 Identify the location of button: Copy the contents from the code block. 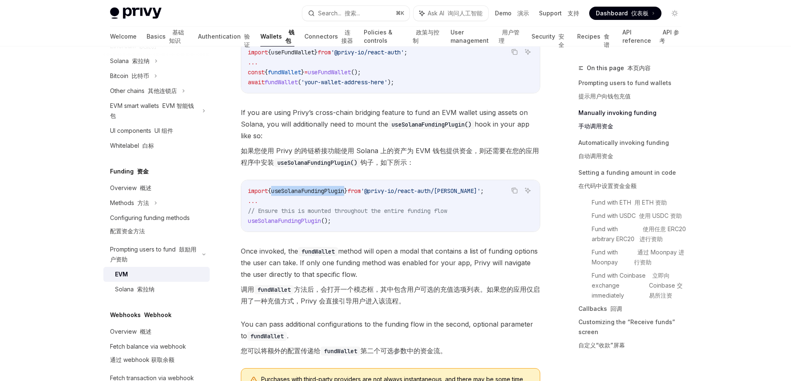
(515, 52).